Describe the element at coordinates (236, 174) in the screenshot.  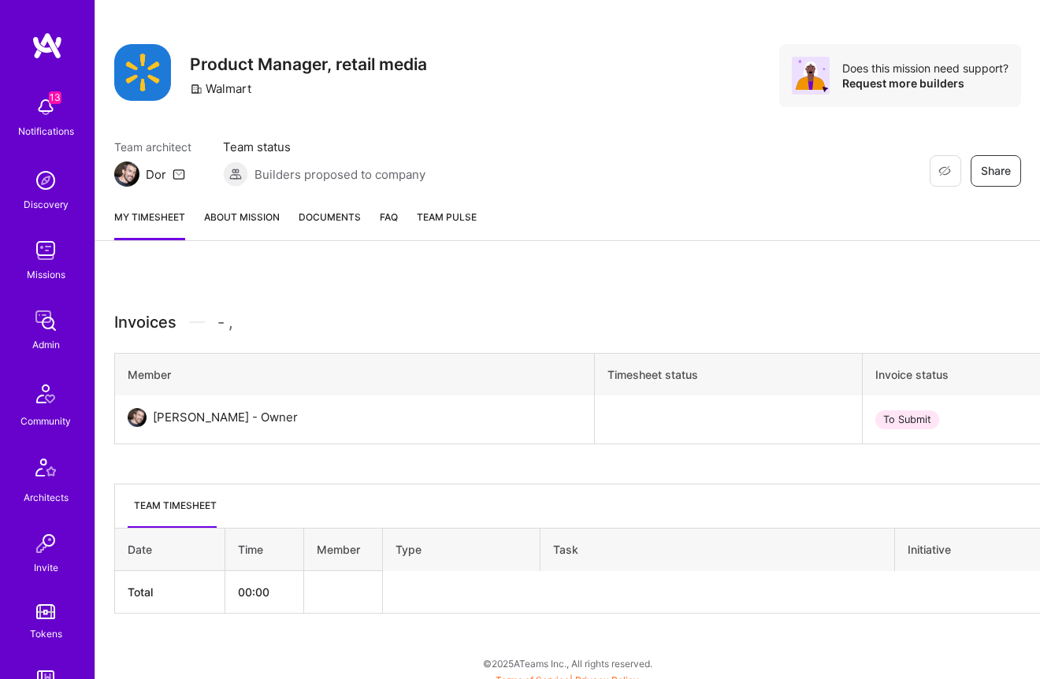
I see `img: Builders proposed to company` at that location.